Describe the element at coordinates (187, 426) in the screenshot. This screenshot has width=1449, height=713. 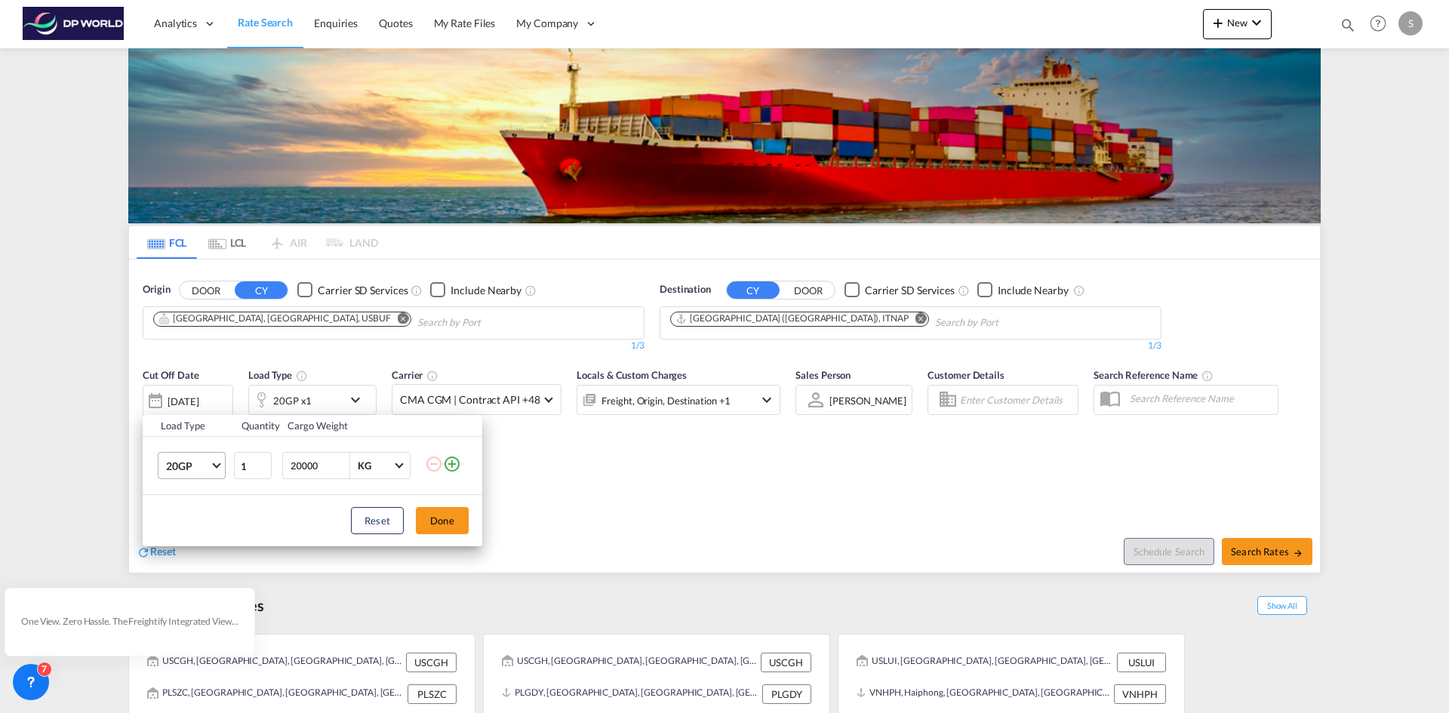
I see `th: Load Type` at that location.